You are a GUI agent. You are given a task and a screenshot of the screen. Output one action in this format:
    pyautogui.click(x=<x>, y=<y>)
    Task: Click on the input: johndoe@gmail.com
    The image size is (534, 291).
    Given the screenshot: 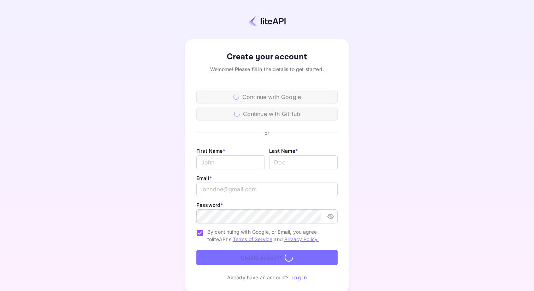 What is the action you would take?
    pyautogui.click(x=267, y=189)
    